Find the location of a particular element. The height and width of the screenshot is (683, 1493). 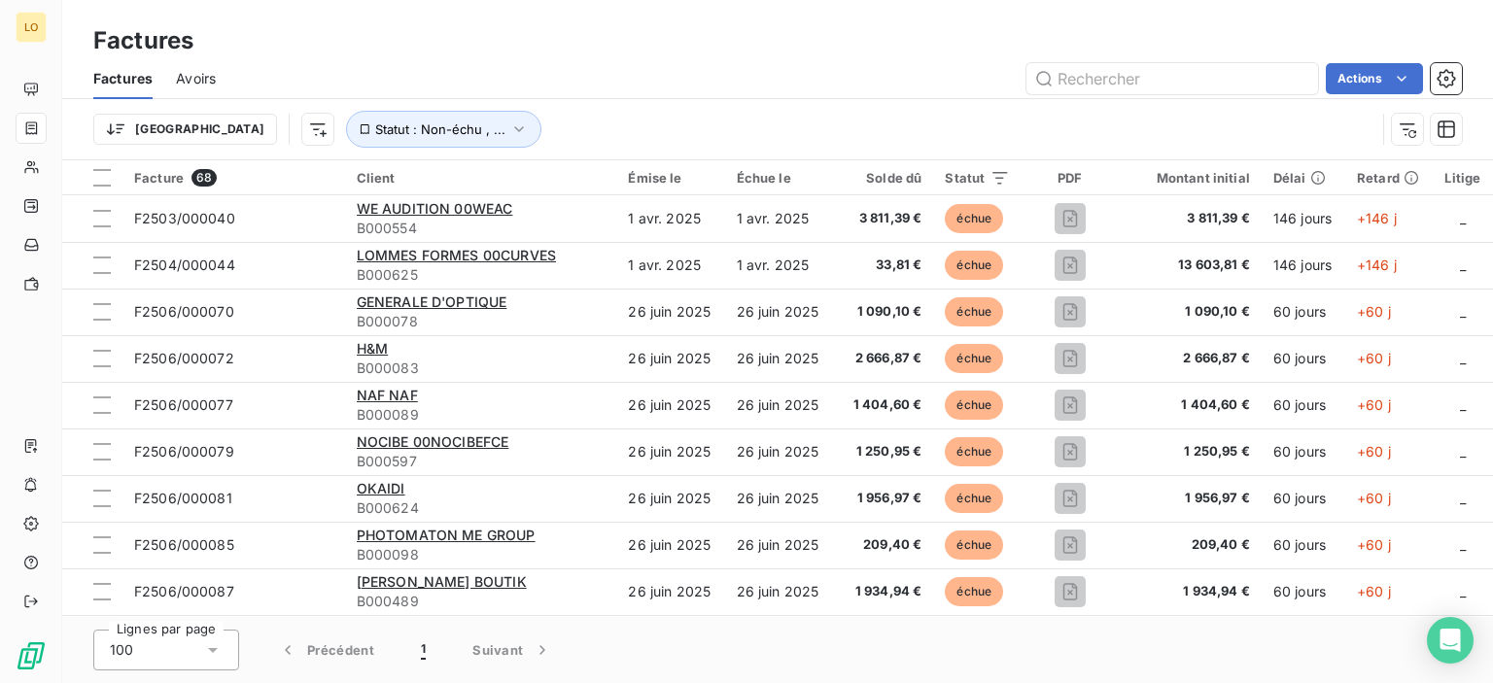

span: PHOTOMATON ME GROUP is located at coordinates (446, 535).